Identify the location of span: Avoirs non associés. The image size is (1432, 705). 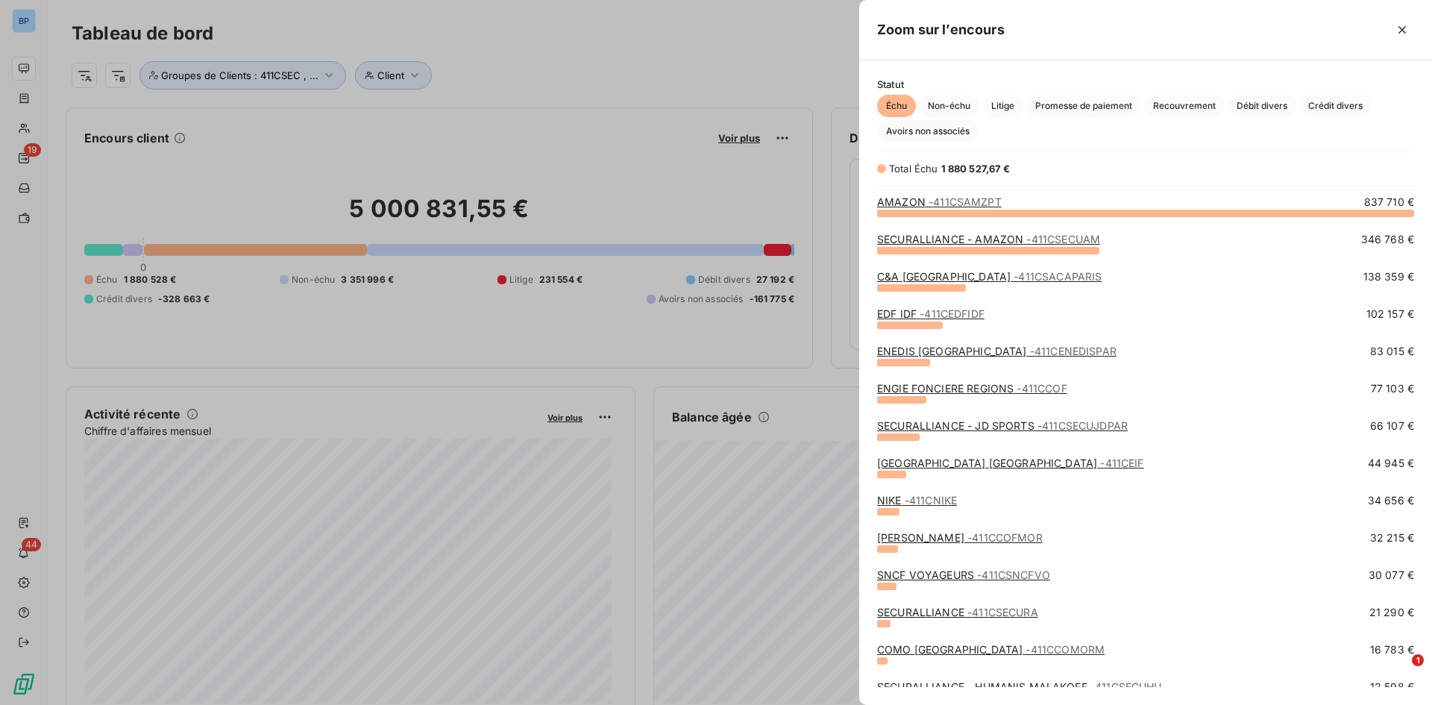
(928, 131).